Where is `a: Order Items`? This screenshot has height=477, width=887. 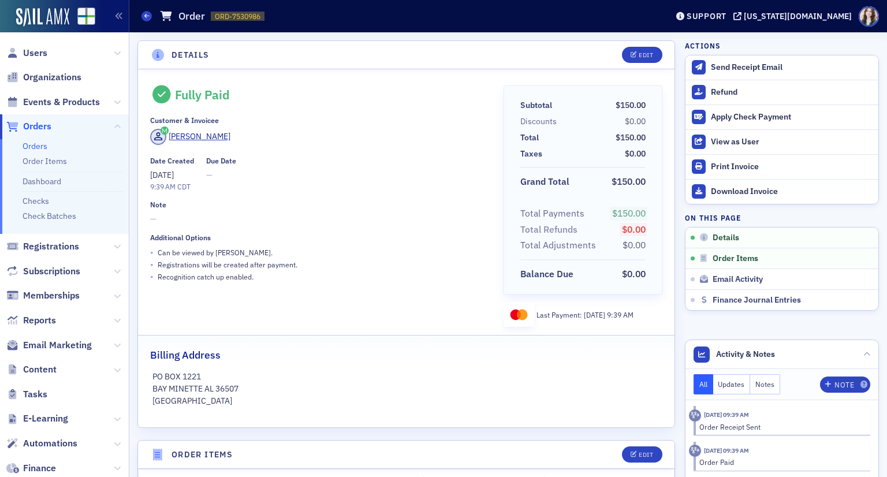 a: Order Items is located at coordinates (44, 161).